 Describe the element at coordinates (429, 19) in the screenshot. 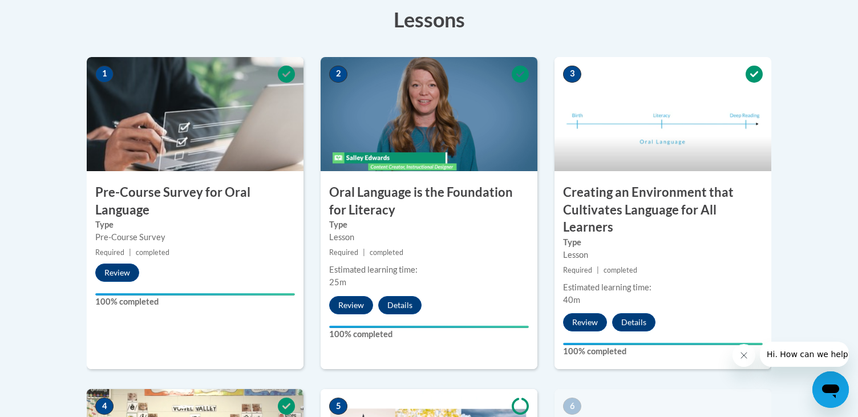

I see `h3: Lessons` at that location.